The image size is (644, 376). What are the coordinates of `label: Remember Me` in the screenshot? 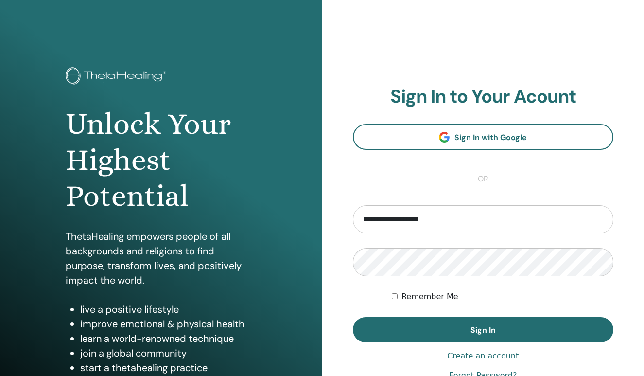 It's located at (429, 296).